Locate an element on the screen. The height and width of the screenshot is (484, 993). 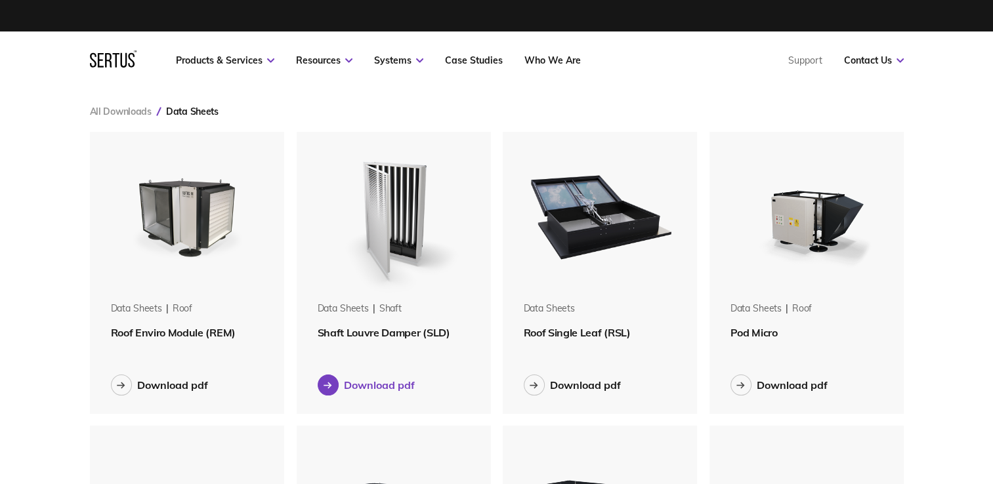
div: shaft is located at coordinates (390, 309).